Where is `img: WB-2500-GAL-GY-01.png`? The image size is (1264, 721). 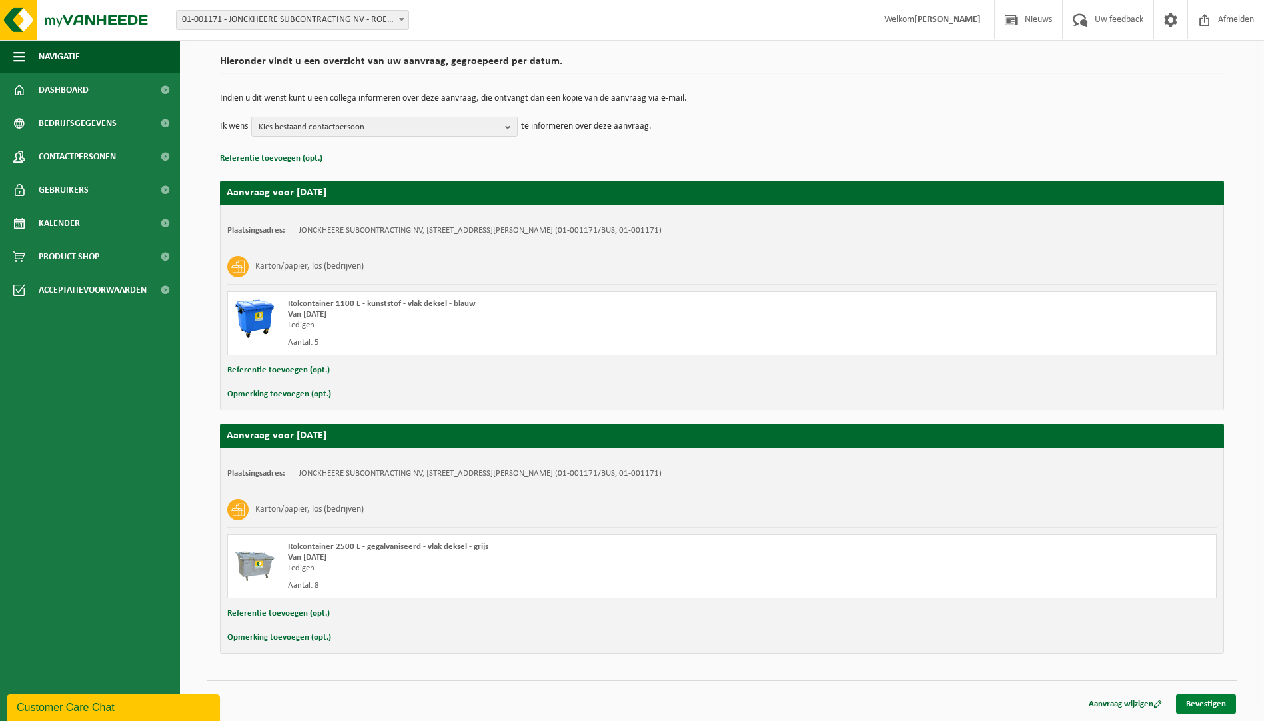
img: WB-2500-GAL-GY-01.png is located at coordinates (254, 562).